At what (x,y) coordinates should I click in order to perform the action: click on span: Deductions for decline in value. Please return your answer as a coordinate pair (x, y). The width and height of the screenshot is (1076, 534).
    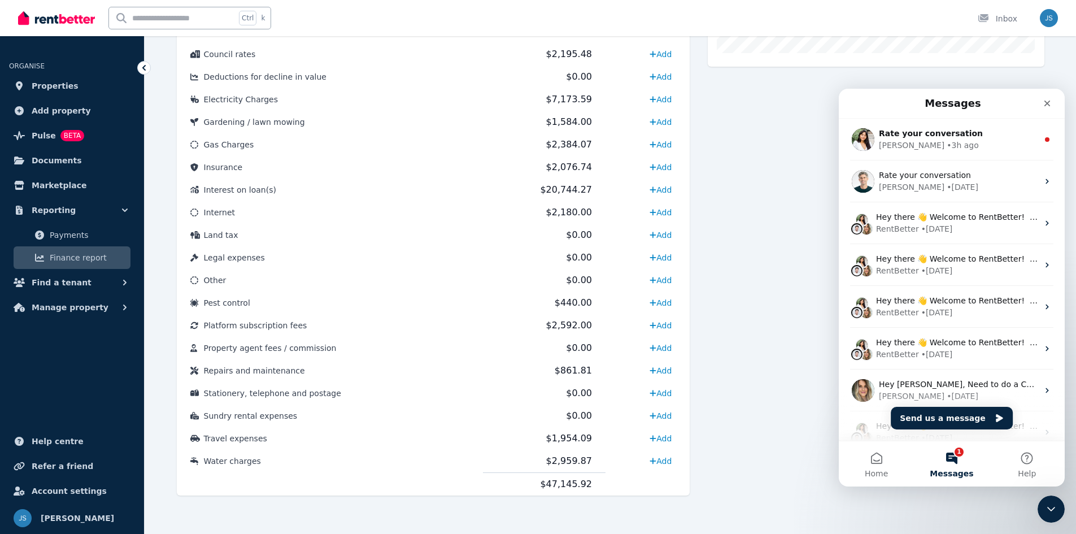
    Looking at the image, I should click on (265, 77).